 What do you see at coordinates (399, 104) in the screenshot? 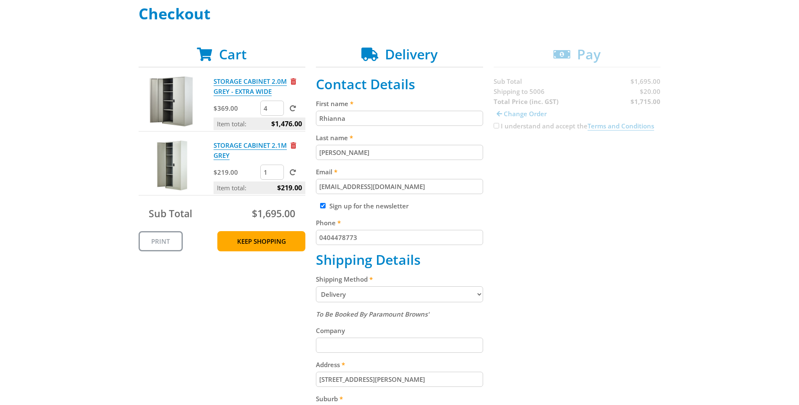
I see `label: First name` at bounding box center [399, 104].